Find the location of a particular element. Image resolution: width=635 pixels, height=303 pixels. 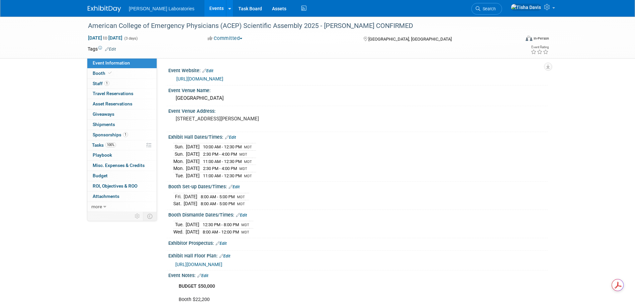

span: Playbook is located at coordinates (102, 155).